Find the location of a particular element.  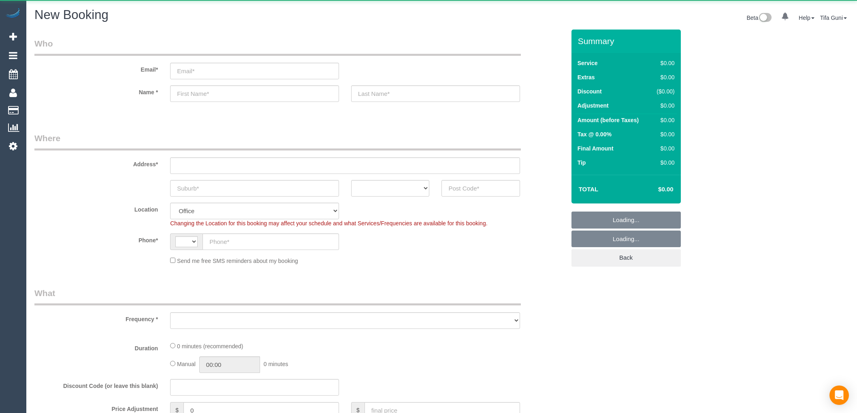

legend: What is located at coordinates (277, 296).